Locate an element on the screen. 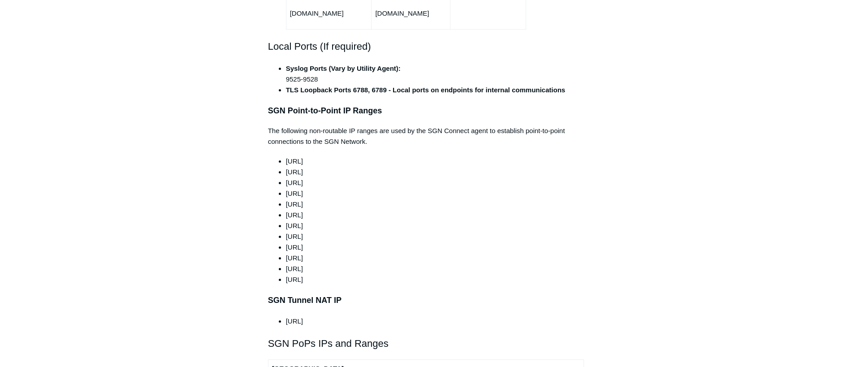  p: The following non-routable IP ranges are used by the SGN Connect agent to establish point-to-poin... is located at coordinates (426, 136).